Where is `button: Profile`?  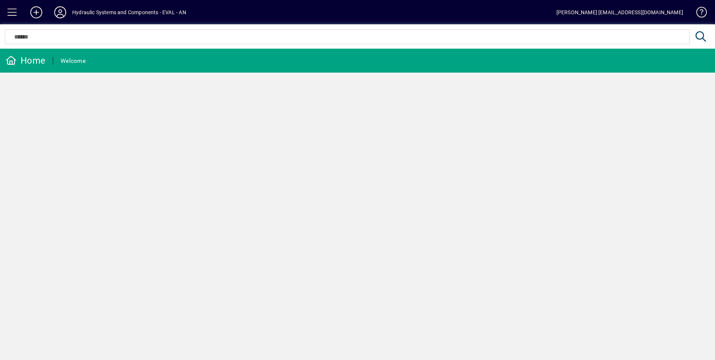
button: Profile is located at coordinates (60, 12).